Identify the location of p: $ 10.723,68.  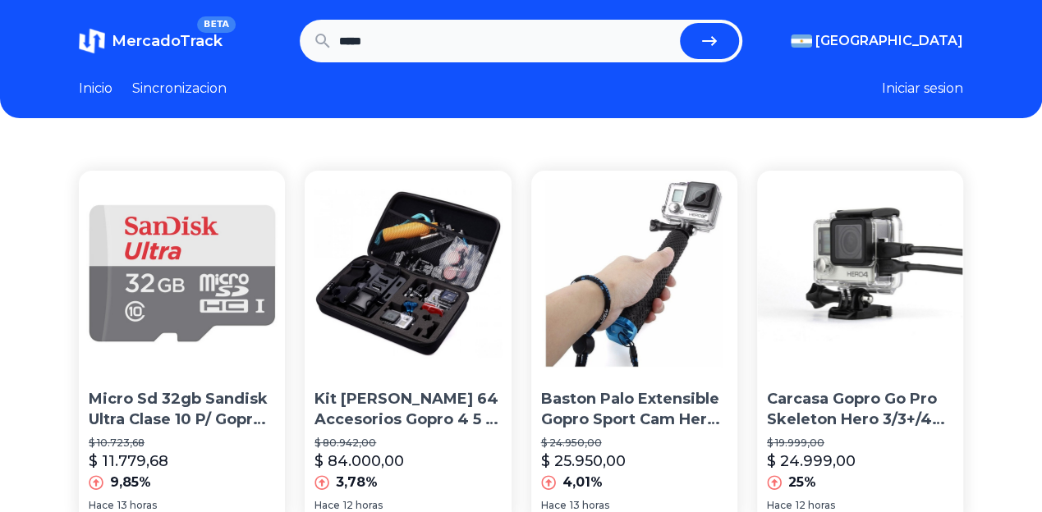
(181, 443).